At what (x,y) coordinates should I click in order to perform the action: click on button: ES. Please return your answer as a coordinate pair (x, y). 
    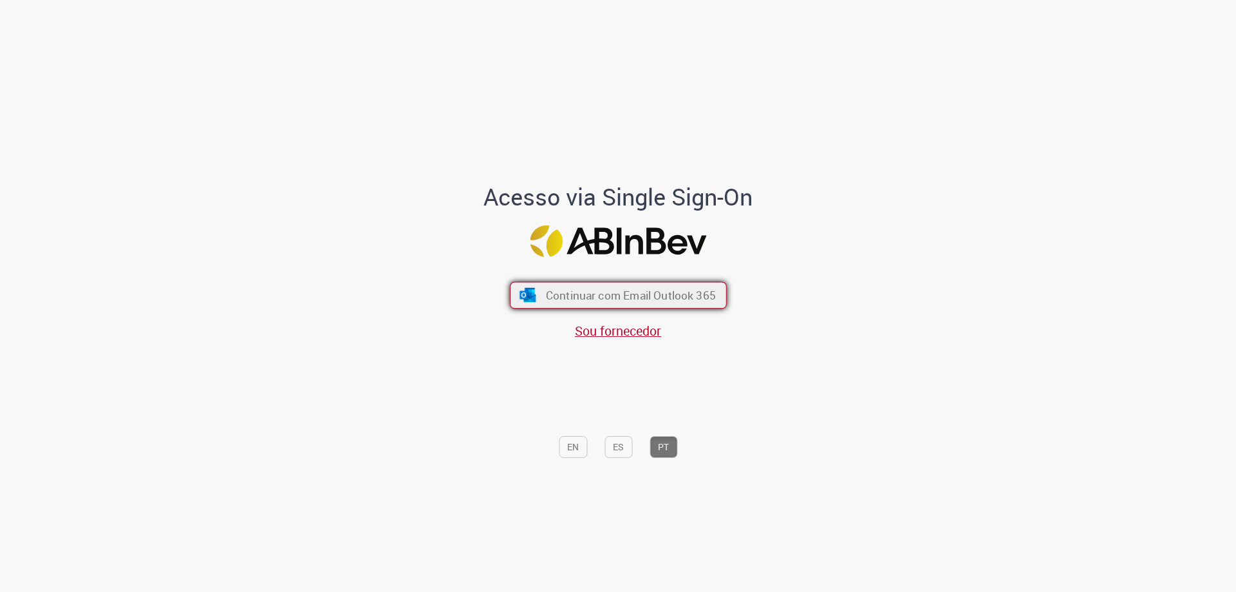
    Looking at the image, I should click on (618, 447).